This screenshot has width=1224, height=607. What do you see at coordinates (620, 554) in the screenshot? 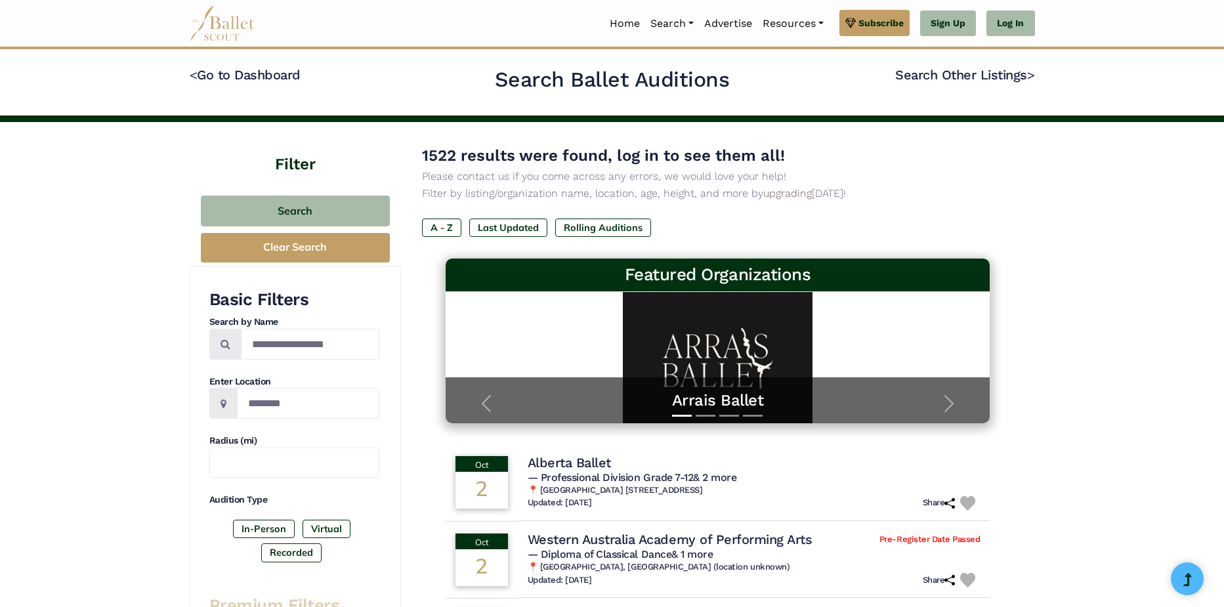
I see `span: — Diploma of Classical Dance` at bounding box center [620, 554].